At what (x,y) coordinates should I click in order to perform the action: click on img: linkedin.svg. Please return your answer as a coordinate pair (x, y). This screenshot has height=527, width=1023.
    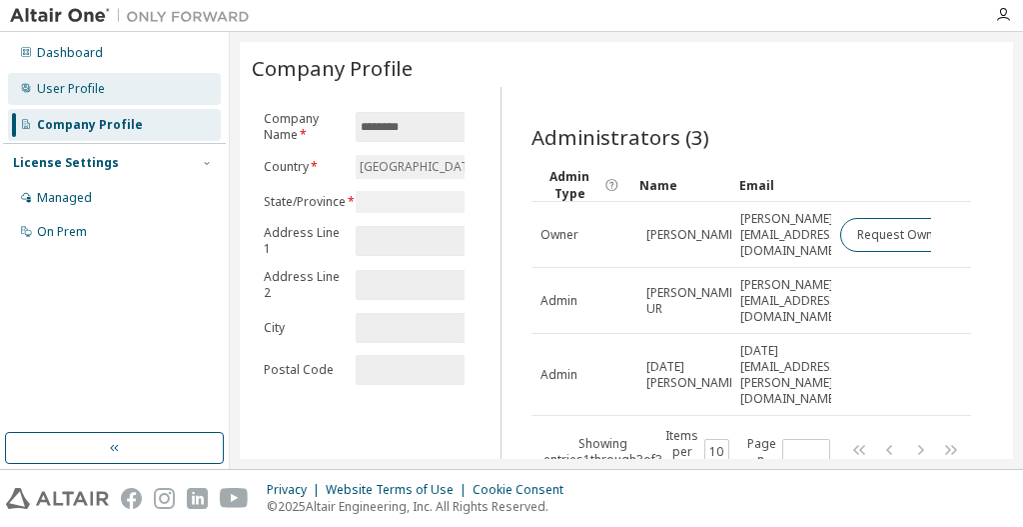
    Looking at the image, I should click on (197, 498).